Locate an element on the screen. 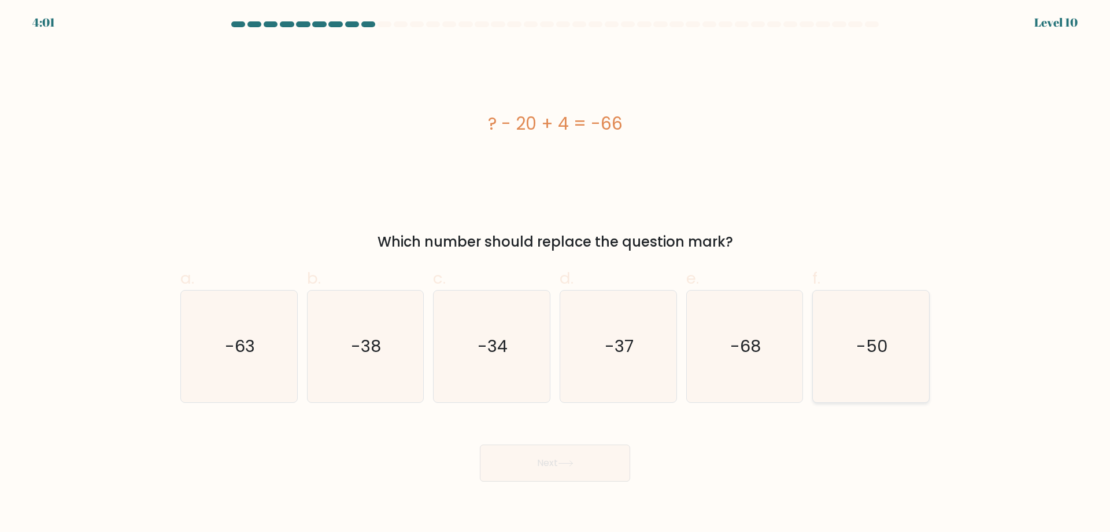 Image resolution: width=1110 pixels, height=532 pixels. div: Level 10 is located at coordinates (1056, 23).